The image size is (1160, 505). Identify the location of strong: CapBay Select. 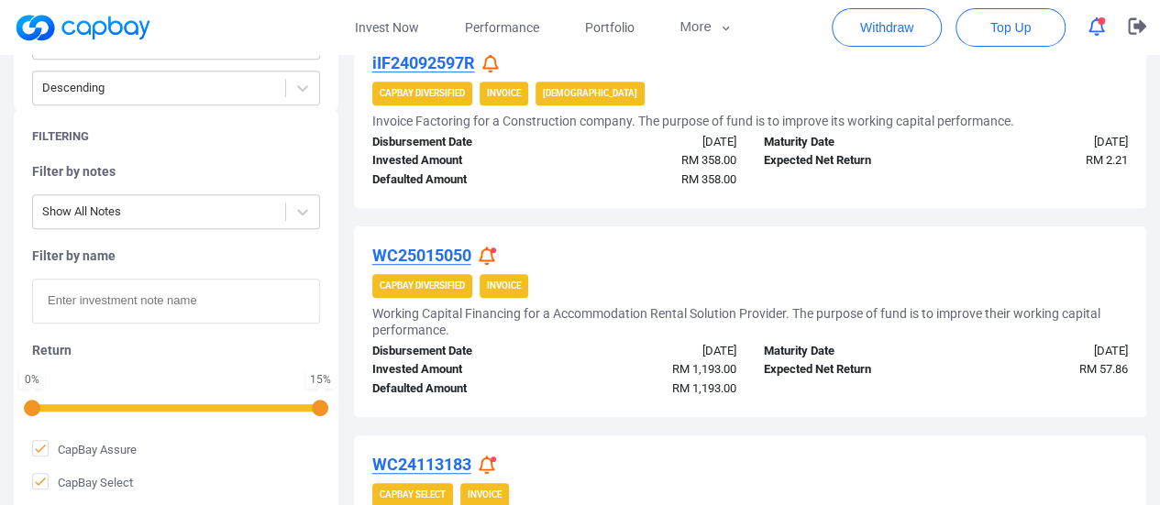
(413, 494).